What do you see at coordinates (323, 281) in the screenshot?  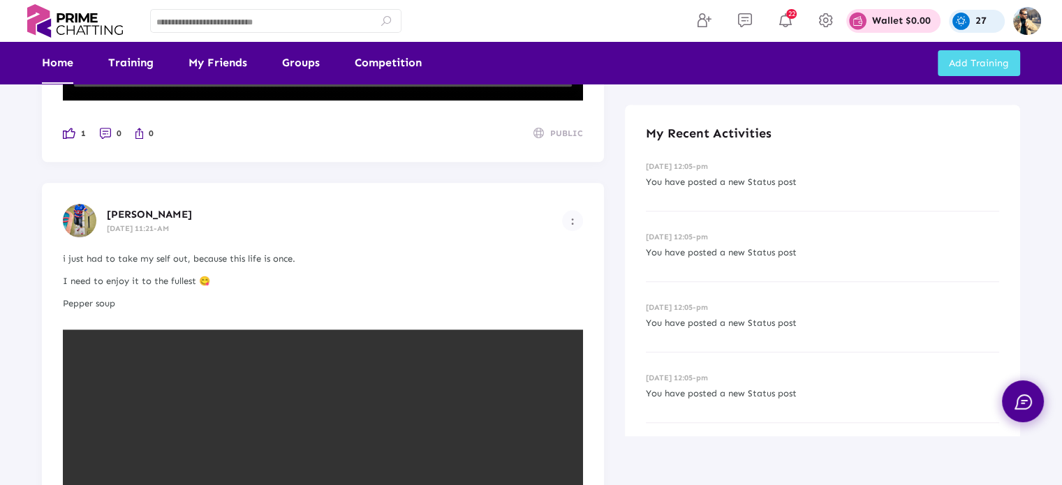 I see `p: I need to enjoy it to the fullest 😋` at bounding box center [323, 281].